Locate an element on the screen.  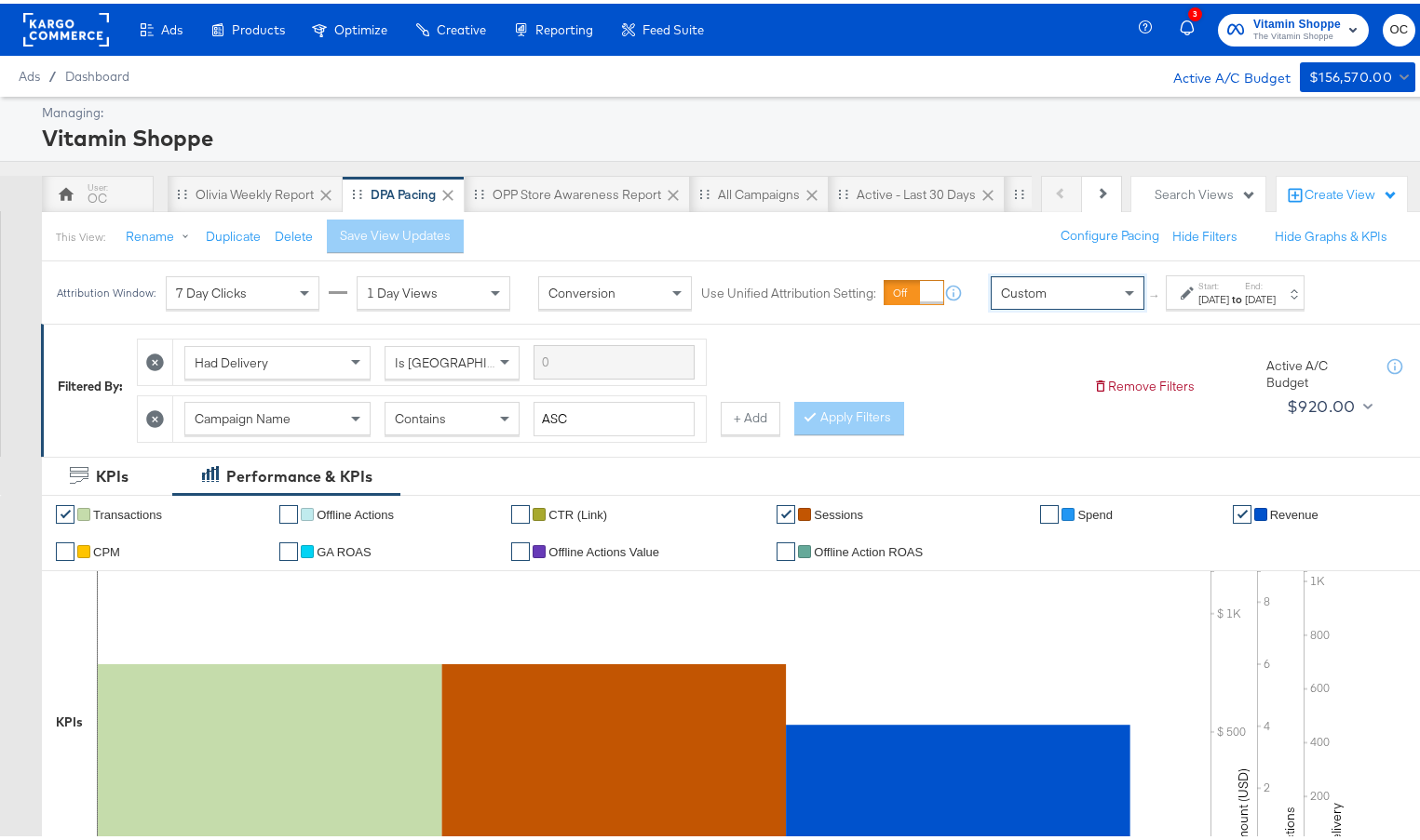
label: Use Unified Attribution Setting: is located at coordinates (789, 289).